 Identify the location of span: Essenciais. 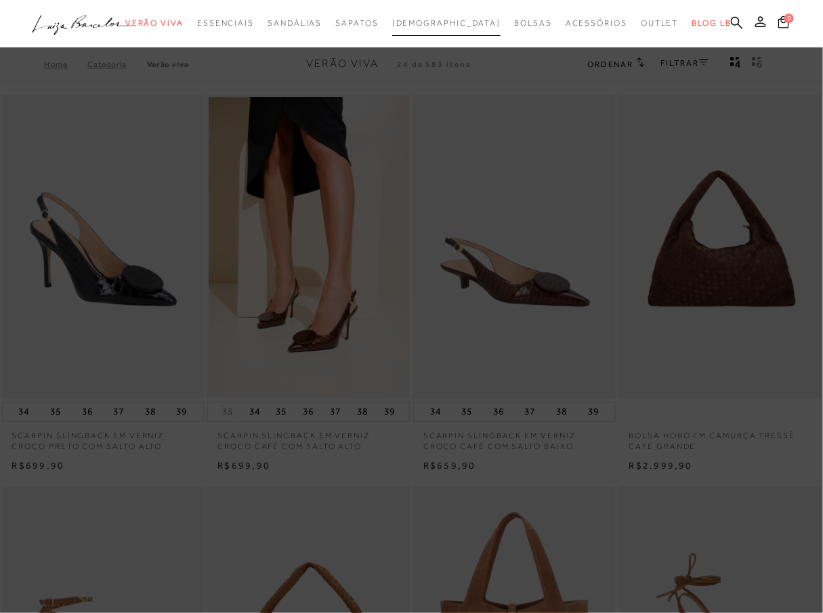
(226, 23).